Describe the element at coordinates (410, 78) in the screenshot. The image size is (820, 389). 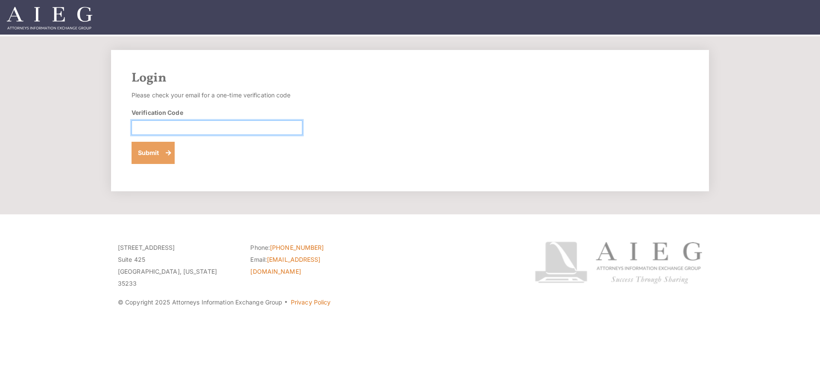
I see `h2: Login` at that location.